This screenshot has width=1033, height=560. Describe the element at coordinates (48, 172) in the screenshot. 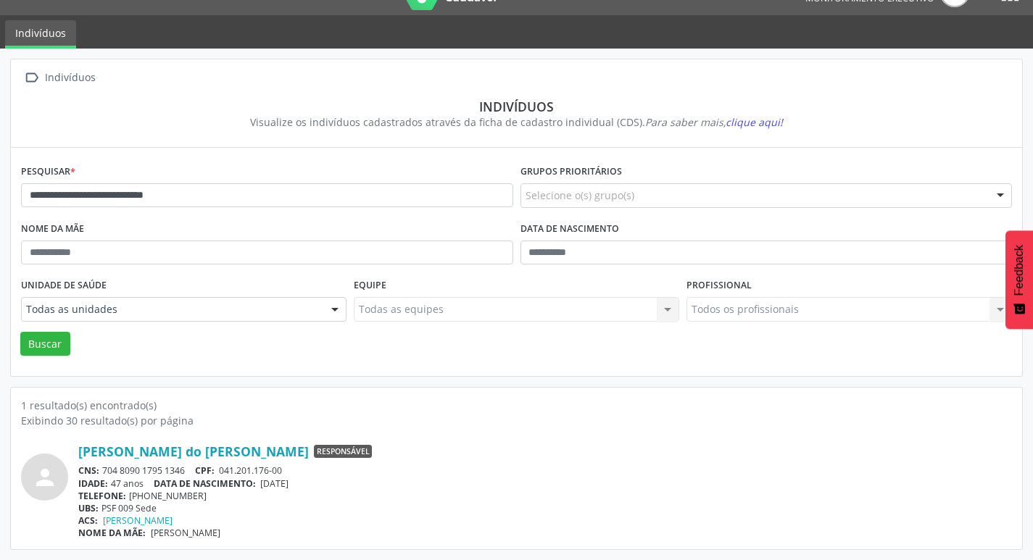

I see `label: Pesquisar` at that location.